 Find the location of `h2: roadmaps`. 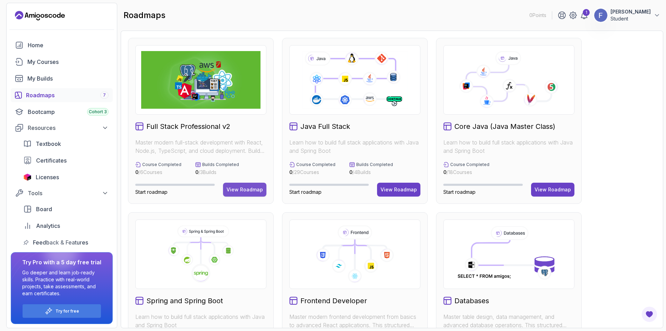

h2: roadmaps is located at coordinates (144, 15).